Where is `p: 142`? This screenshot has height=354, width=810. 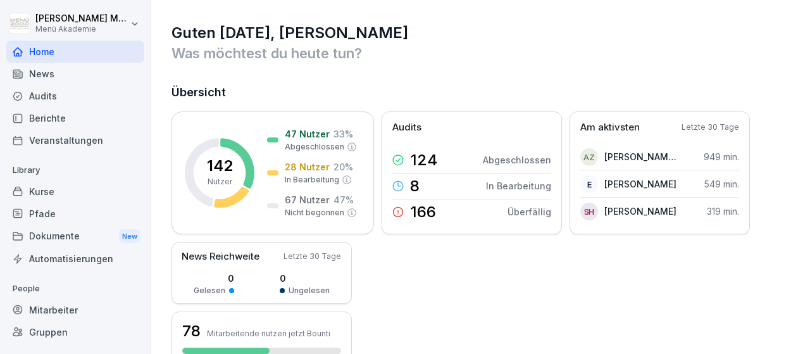 p: 142 is located at coordinates (220, 166).